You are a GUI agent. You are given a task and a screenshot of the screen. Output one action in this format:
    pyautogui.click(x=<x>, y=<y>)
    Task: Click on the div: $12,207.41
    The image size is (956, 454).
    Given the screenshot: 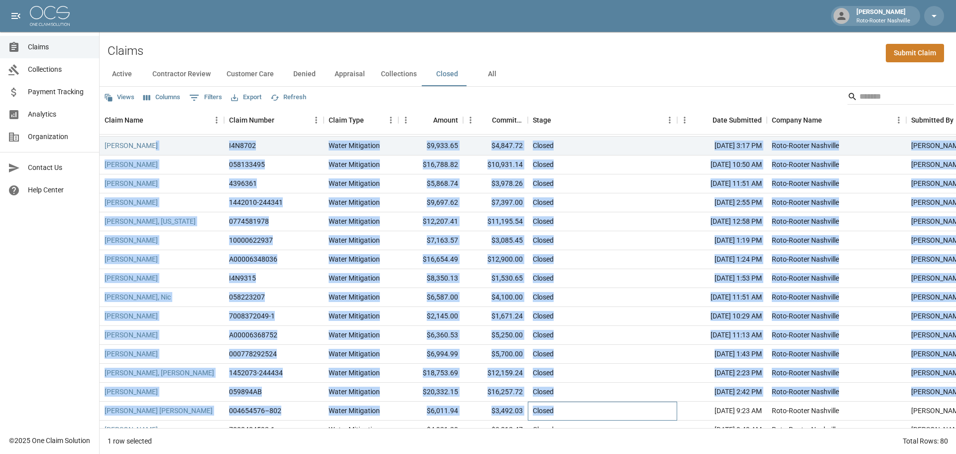 What is the action you would take?
    pyautogui.click(x=431, y=222)
    